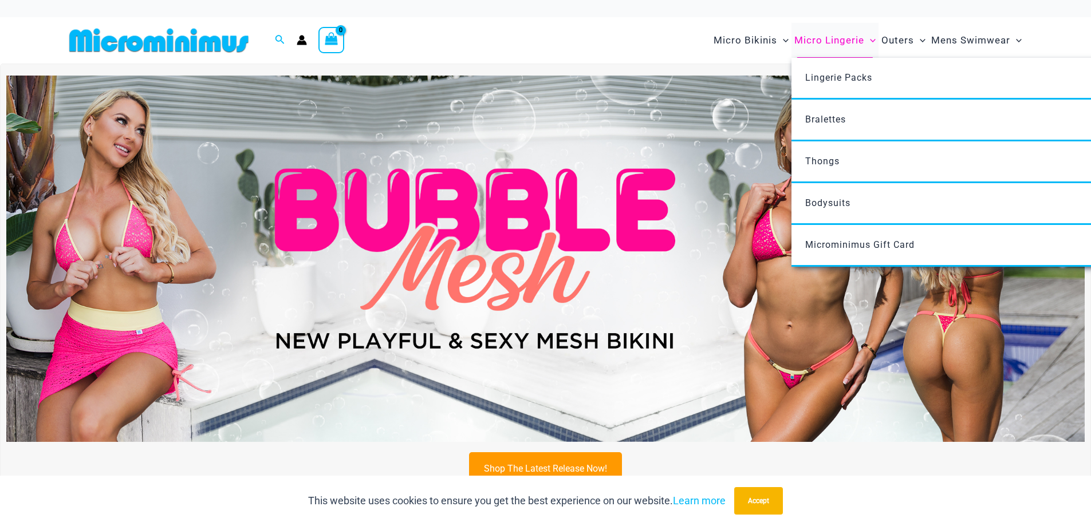 The height and width of the screenshot is (526, 1091). I want to click on p: This website uses cookies to ensure you get the best experience on our website., so click(517, 501).